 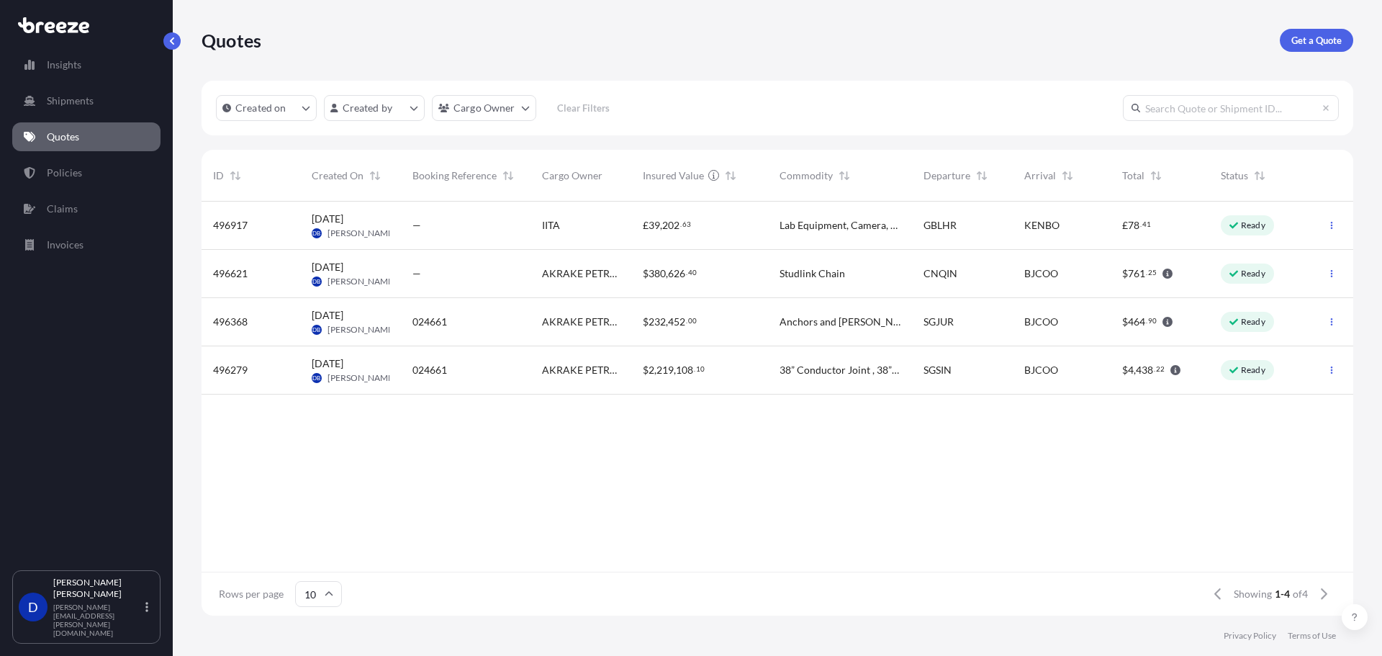 I want to click on span: 761, so click(x=1137, y=274).